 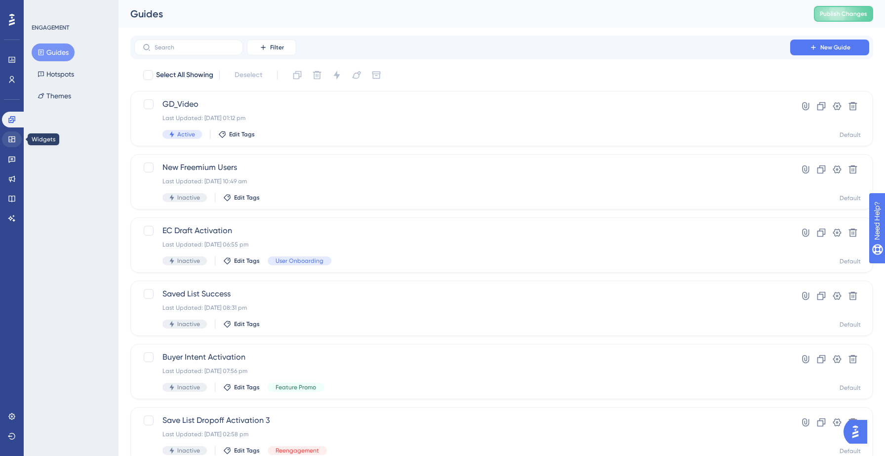 What do you see at coordinates (195, 47) in the screenshot?
I see `input: Search` at bounding box center [195, 47].